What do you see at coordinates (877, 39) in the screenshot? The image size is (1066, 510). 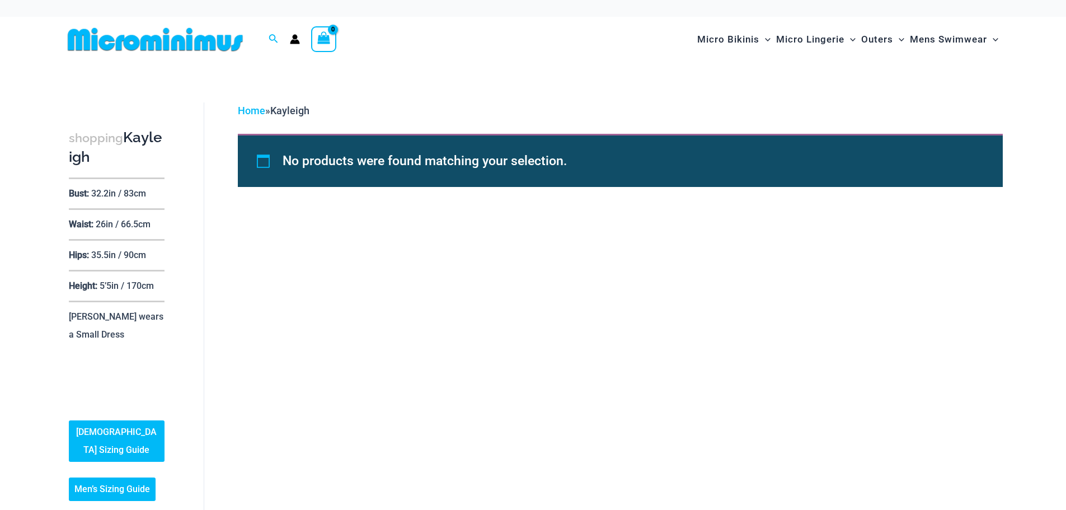 I see `span: Outers` at bounding box center [877, 39].